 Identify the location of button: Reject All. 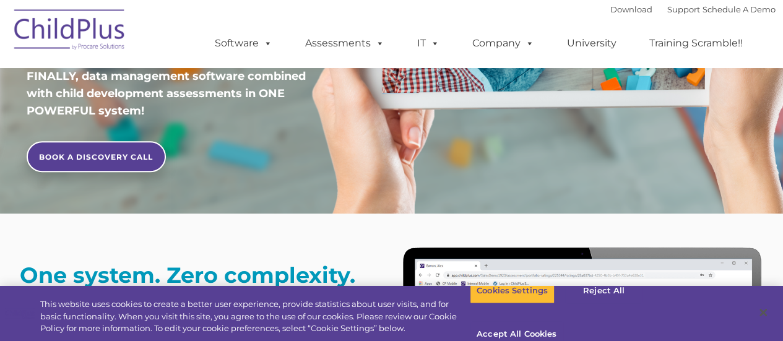
(604, 291).